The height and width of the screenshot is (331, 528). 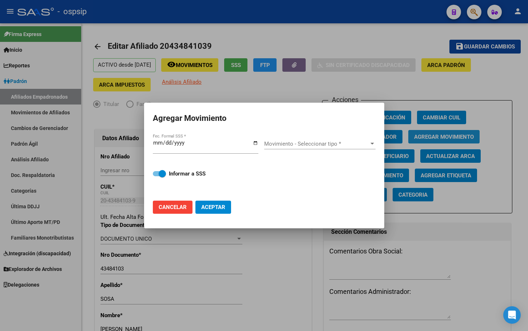 I want to click on span: Cancelar, so click(x=173, y=207).